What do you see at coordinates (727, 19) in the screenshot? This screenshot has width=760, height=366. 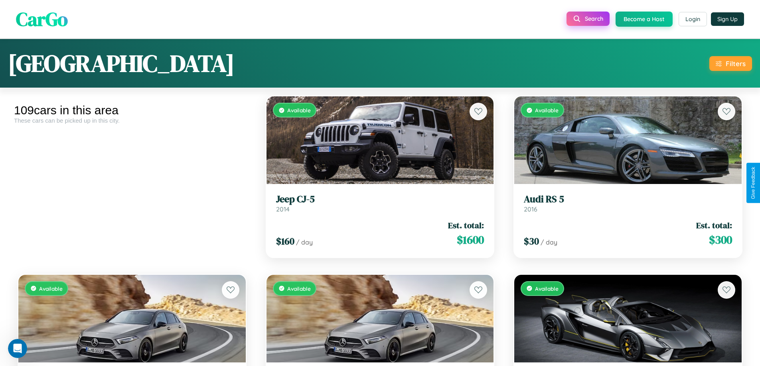 I see `button: Sign Up` at bounding box center [727, 19].